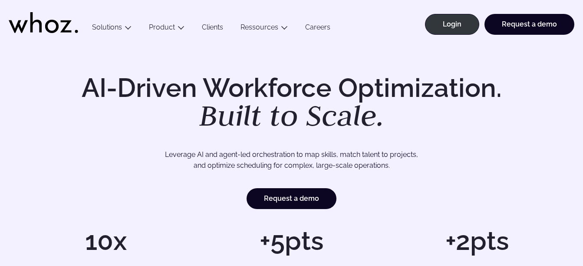  Describe the element at coordinates (167, 29) in the screenshot. I see `button: Product` at that location.